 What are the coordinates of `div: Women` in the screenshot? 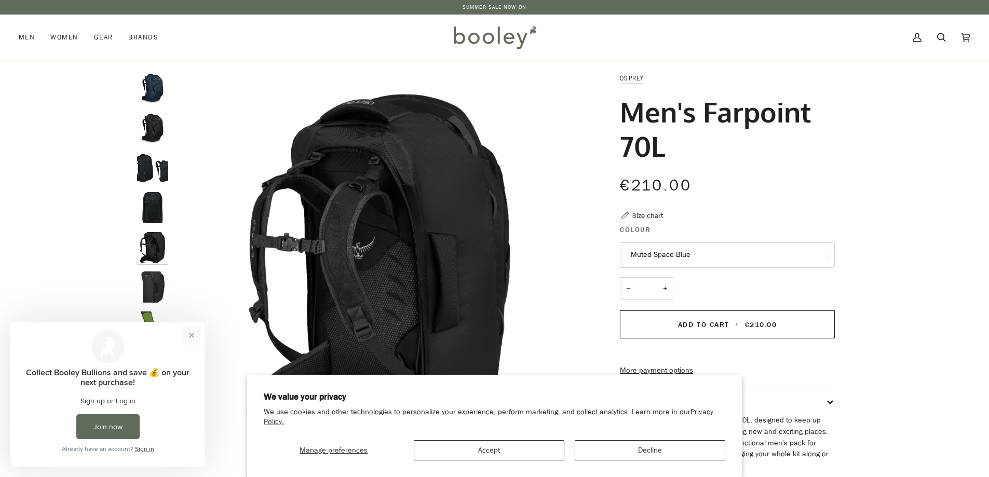 It's located at (64, 37).